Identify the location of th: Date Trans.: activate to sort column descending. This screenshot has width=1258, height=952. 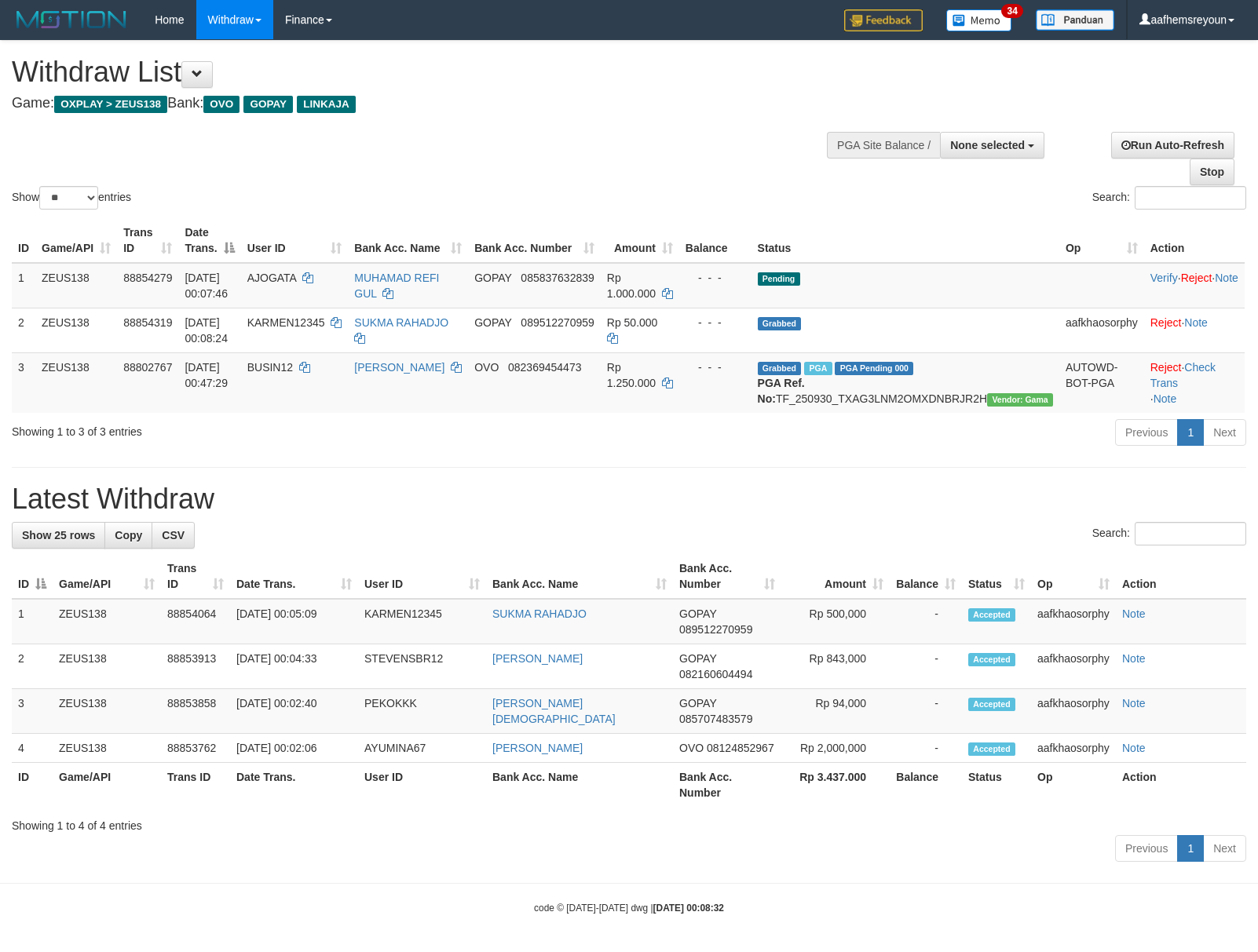
(208, 240).